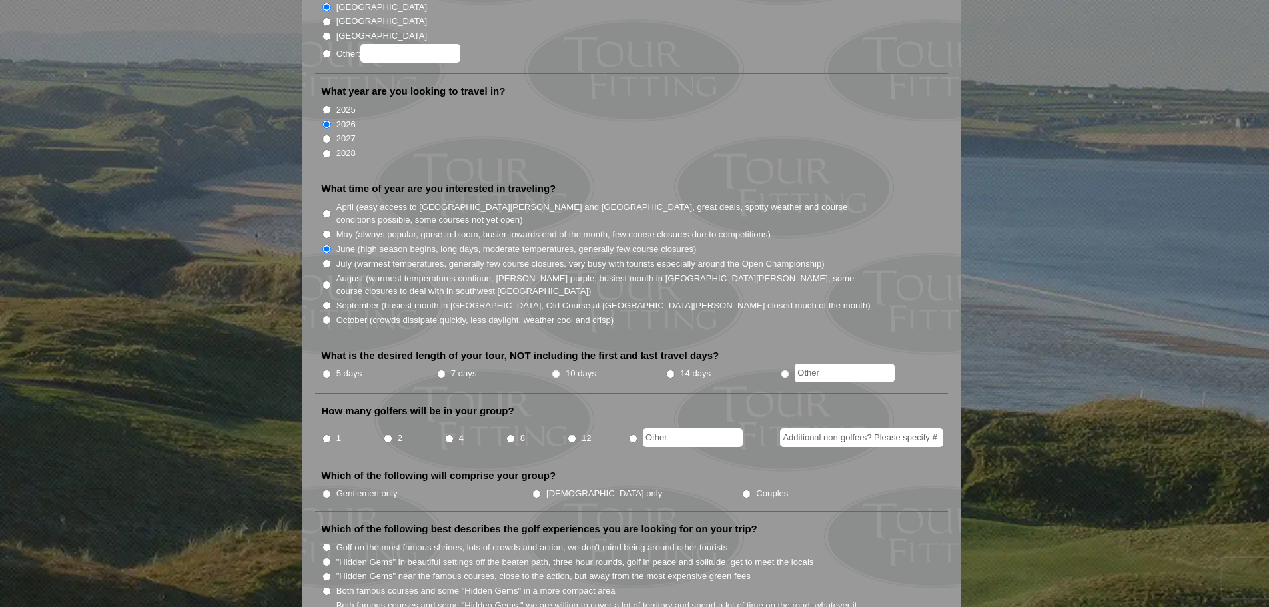 The height and width of the screenshot is (607, 1269). I want to click on label: June (high season begins, long days, moderate temperatures, generally few course closures), so click(516, 249).